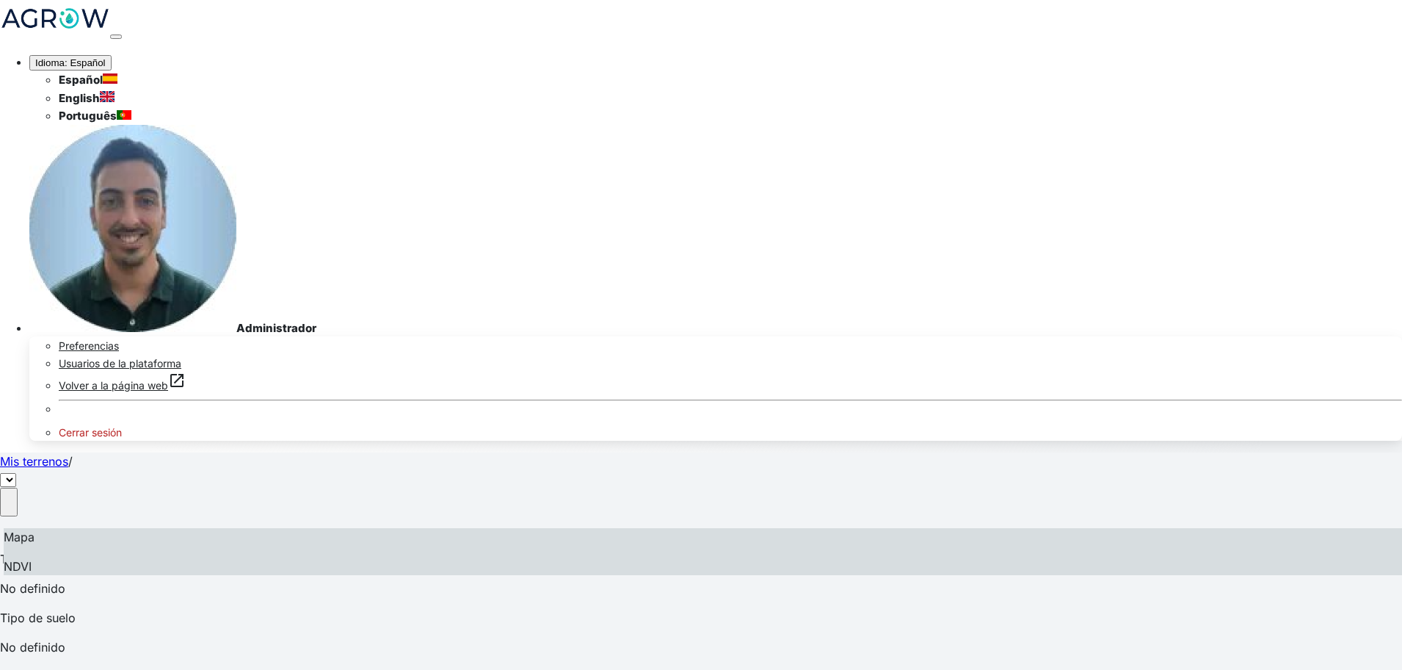 The height and width of the screenshot is (670, 1402). What do you see at coordinates (116, 37) in the screenshot?
I see `button: Toggle navigation` at bounding box center [116, 37].